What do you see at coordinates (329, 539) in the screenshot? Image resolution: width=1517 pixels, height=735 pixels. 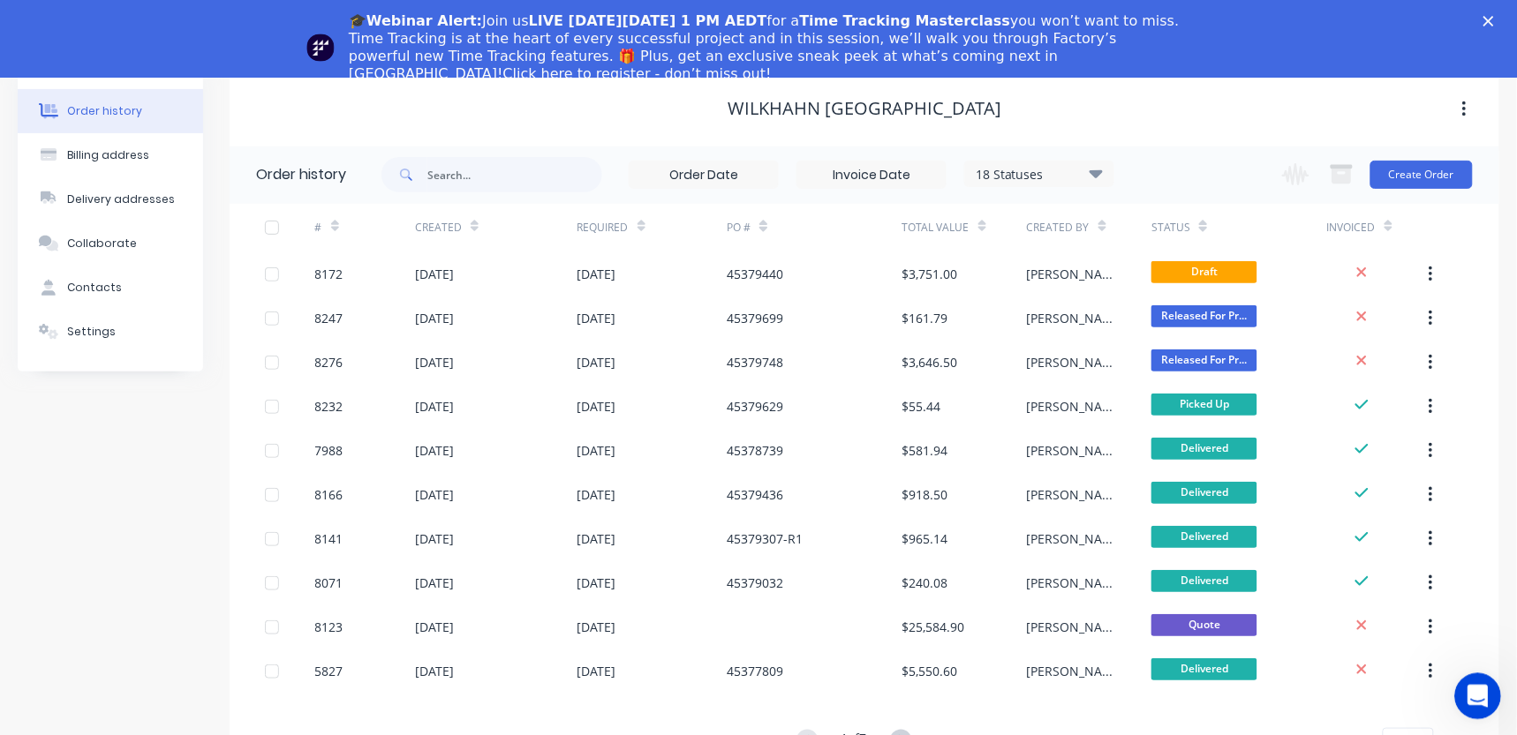 I see `div: 8141` at bounding box center [329, 539].